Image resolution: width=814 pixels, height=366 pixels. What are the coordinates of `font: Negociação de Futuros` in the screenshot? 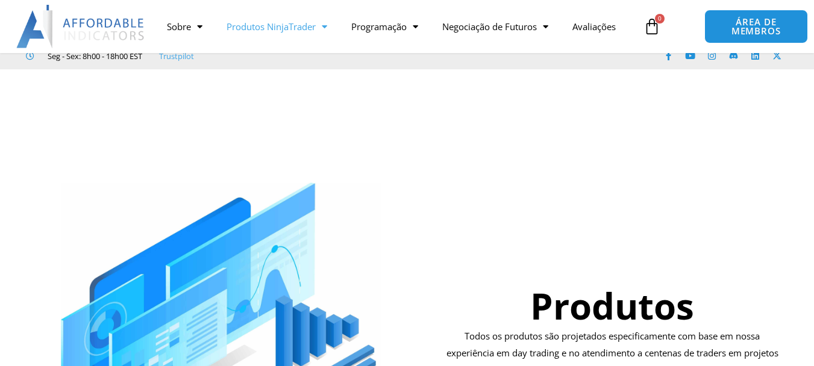 It's located at (489, 27).